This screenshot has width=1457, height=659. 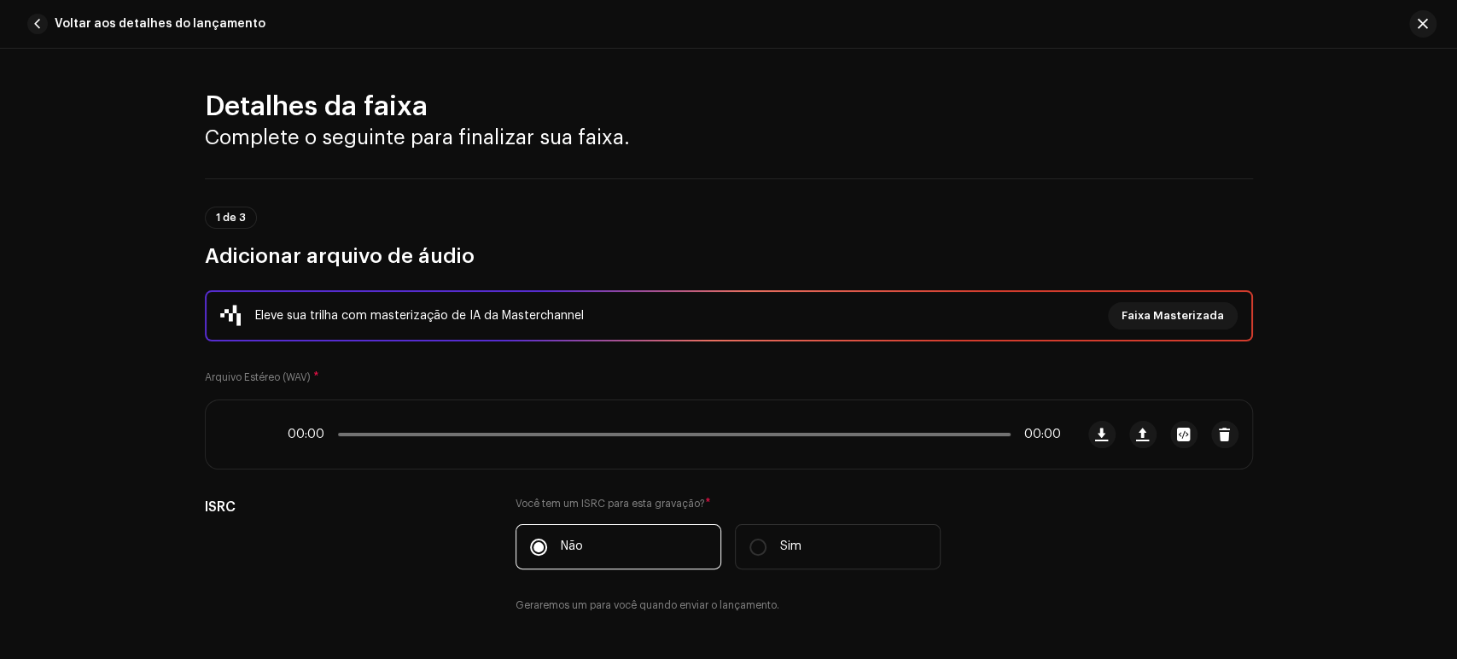 What do you see at coordinates (647, 605) in the screenshot?
I see `small: Geraremos um para você quando enviar o lançamento.` at bounding box center [647, 605].